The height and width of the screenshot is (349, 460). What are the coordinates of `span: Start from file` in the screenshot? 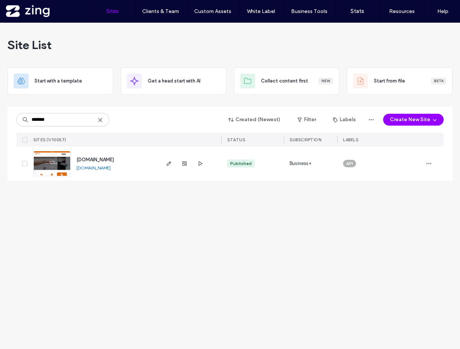 It's located at (390, 81).